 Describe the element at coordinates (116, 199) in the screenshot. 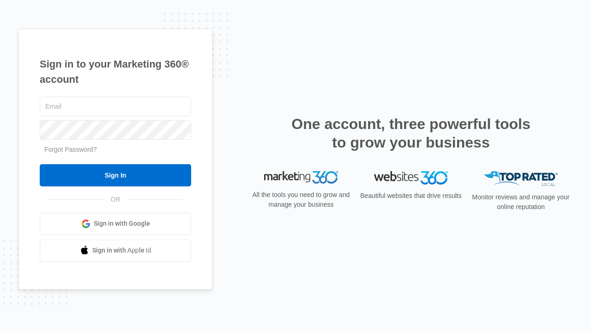

I see `span: OR` at that location.